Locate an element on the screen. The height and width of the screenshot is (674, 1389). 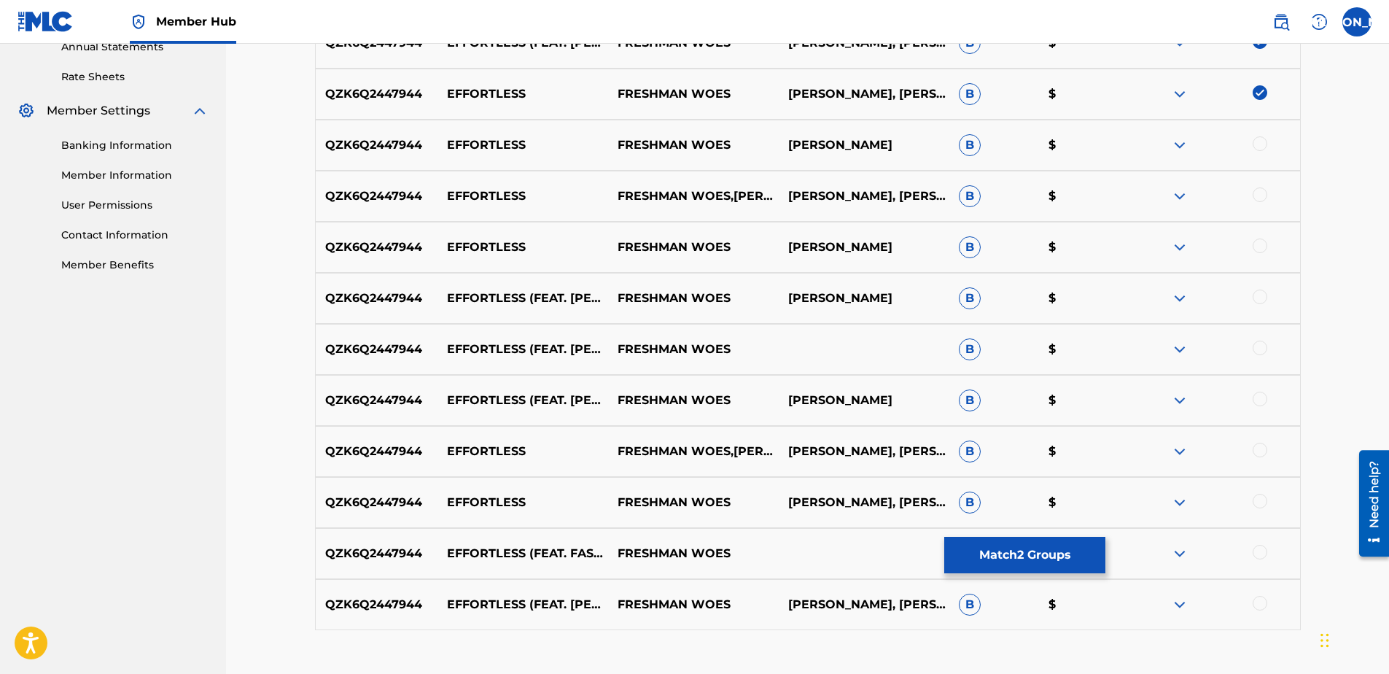
a: Annual Statements is located at coordinates (135, 47).